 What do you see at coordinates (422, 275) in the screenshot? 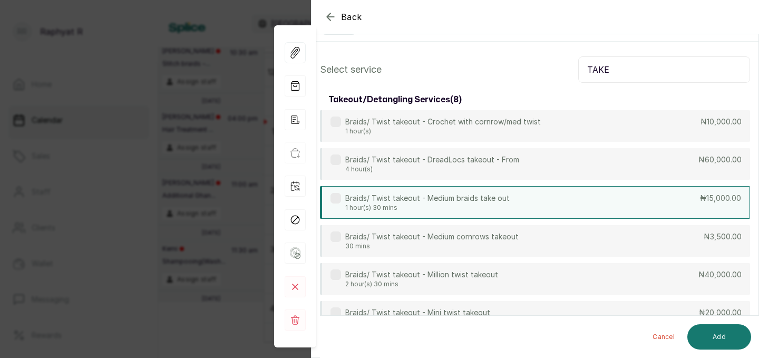
I see `p: Braids/ Twist takeout - Million twist takeout` at bounding box center [422, 275].